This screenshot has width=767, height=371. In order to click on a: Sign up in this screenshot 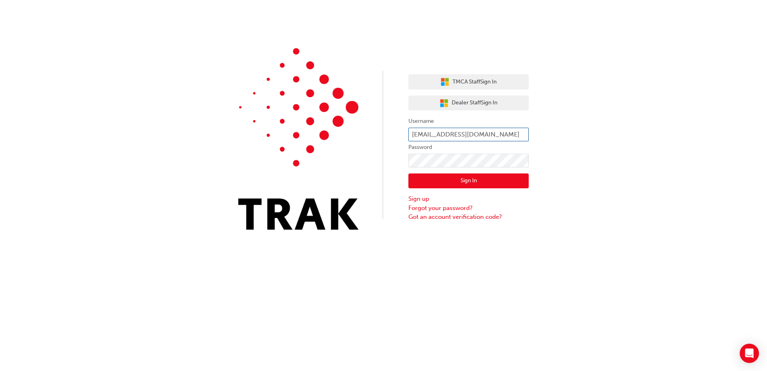, I will do `click(469, 199)`.